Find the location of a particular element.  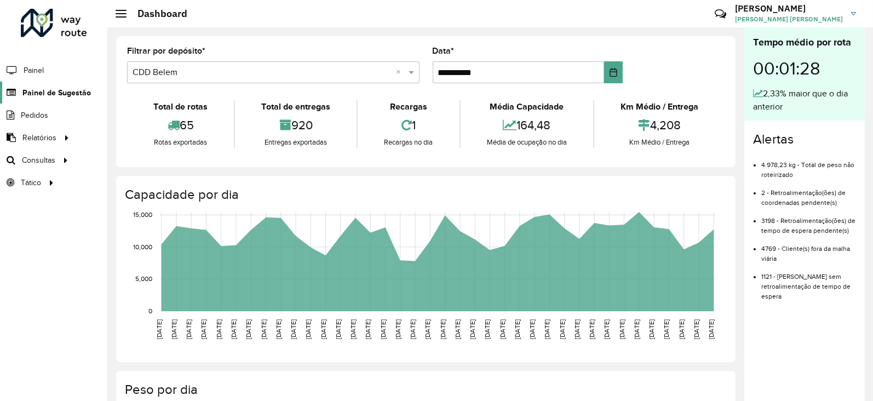

div: 4,208 is located at coordinates (660, 125).